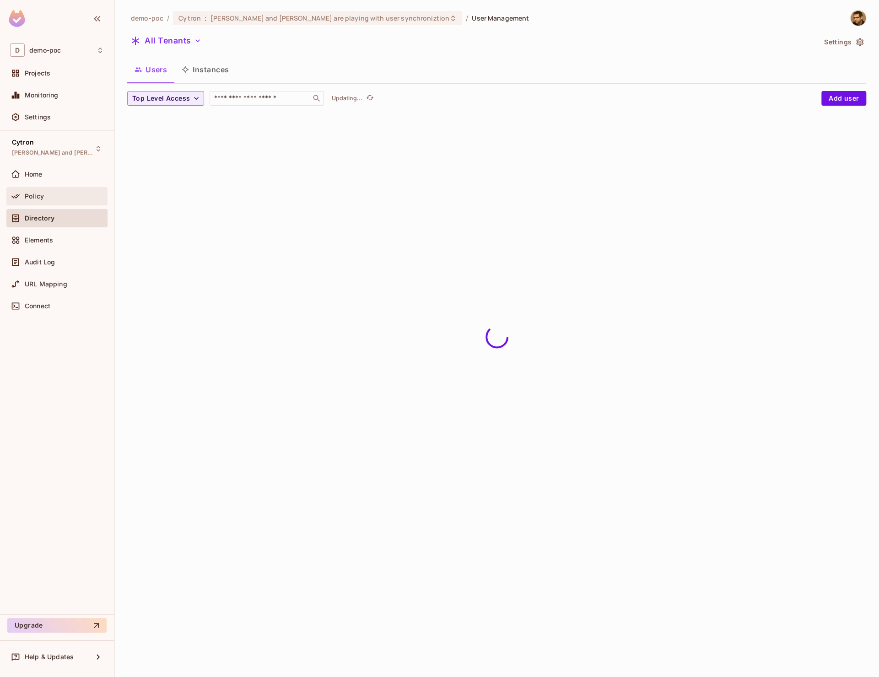 This screenshot has height=677, width=879. Describe the element at coordinates (46, 284) in the screenshot. I see `span: URL Mapping` at that location.